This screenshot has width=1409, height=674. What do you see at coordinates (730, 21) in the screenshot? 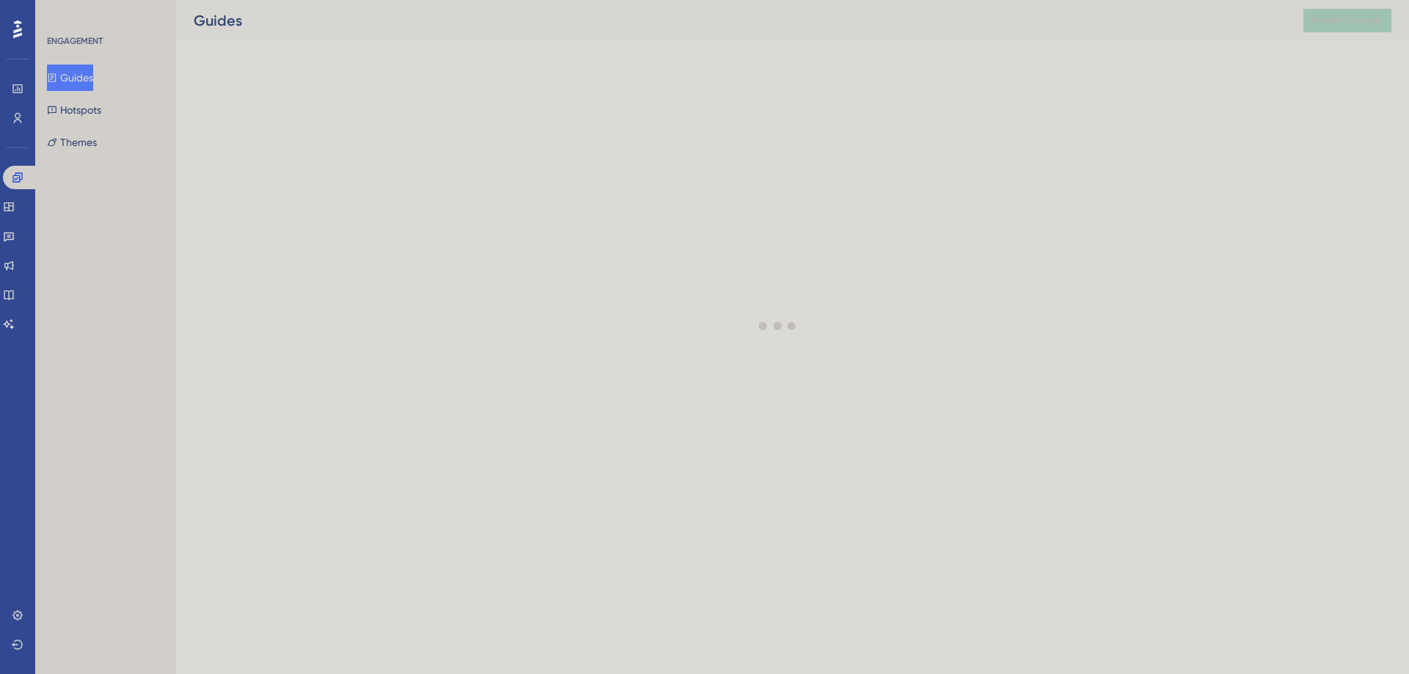
I see `div: Guides` at bounding box center [730, 21].